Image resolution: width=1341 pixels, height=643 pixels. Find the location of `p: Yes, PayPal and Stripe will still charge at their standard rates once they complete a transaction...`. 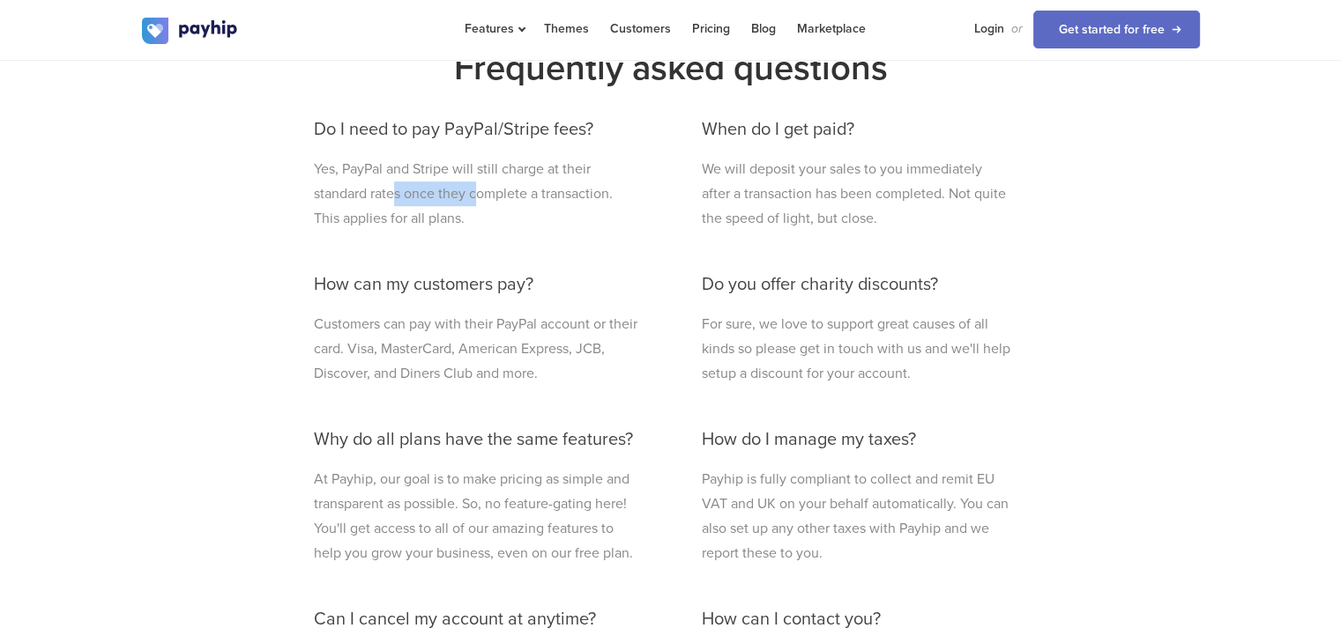

p: Yes, PayPal and Stripe will still charge at their standard rates once they complete a transaction... is located at coordinates (477, 194).